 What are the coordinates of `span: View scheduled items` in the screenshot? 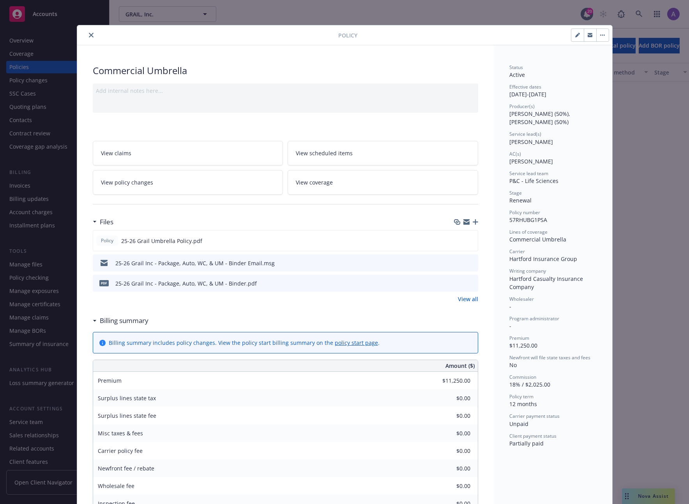 It's located at (324, 153).